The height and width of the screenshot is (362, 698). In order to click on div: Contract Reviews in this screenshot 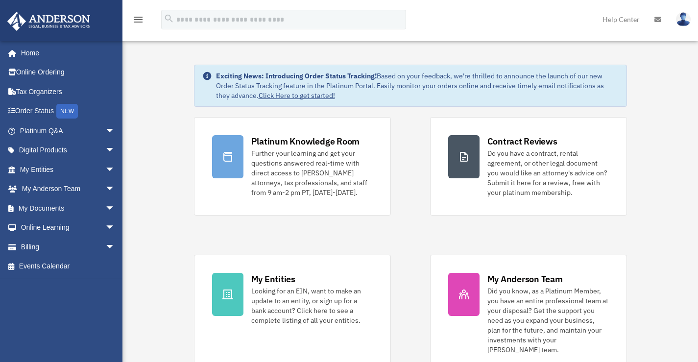, I will do `click(522, 141)`.